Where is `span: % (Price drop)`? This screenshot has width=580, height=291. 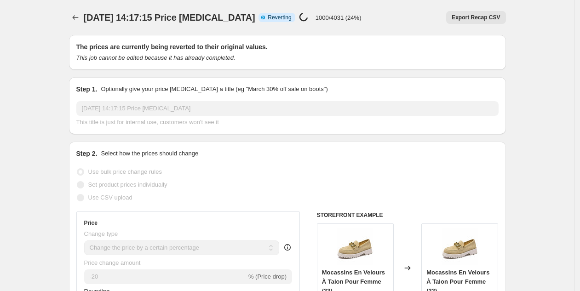 span: % (Price drop) is located at coordinates (267, 276).